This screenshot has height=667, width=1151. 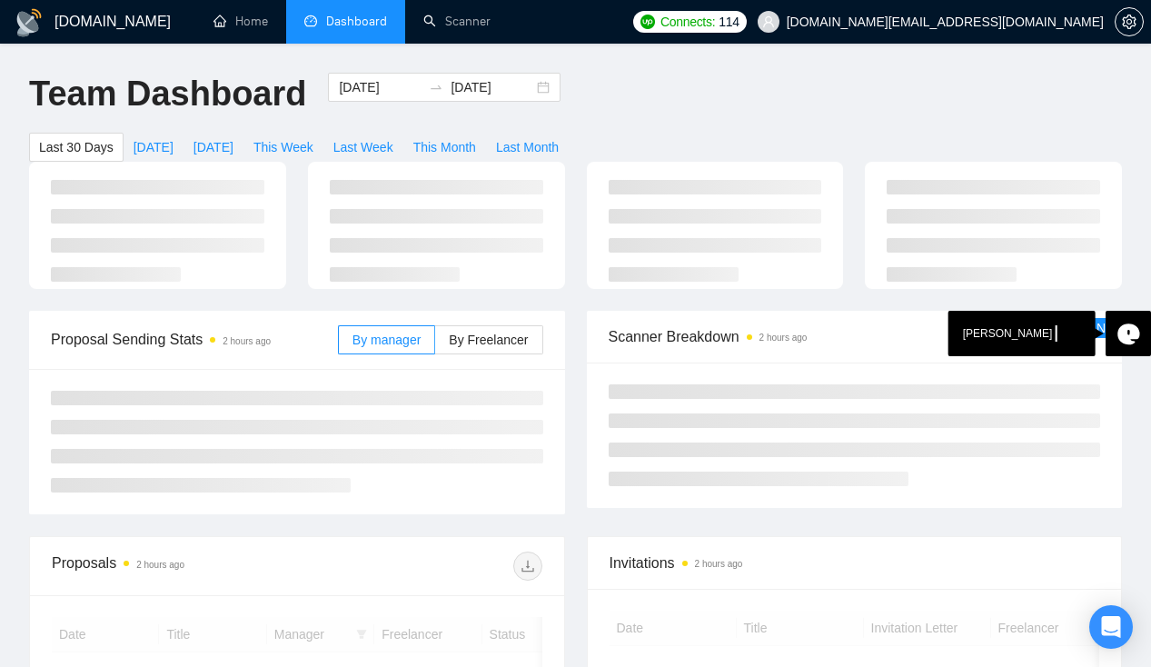 I want to click on button: Last Week, so click(x=363, y=147).